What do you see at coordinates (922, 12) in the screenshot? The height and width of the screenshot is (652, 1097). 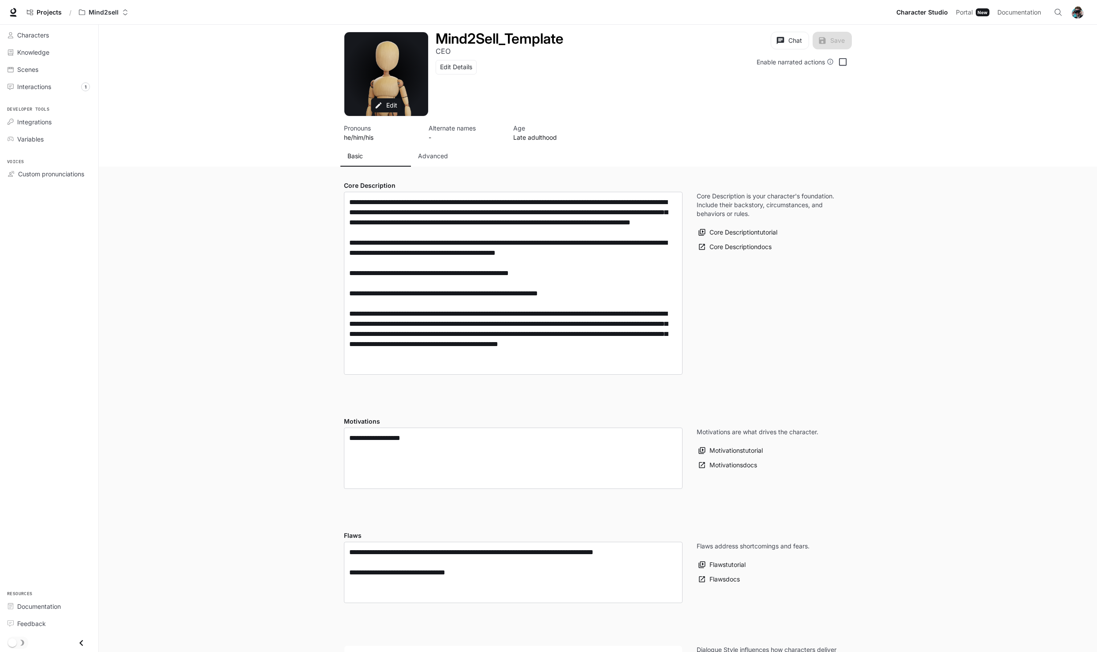 I see `a: Character Studio` at bounding box center [922, 12].